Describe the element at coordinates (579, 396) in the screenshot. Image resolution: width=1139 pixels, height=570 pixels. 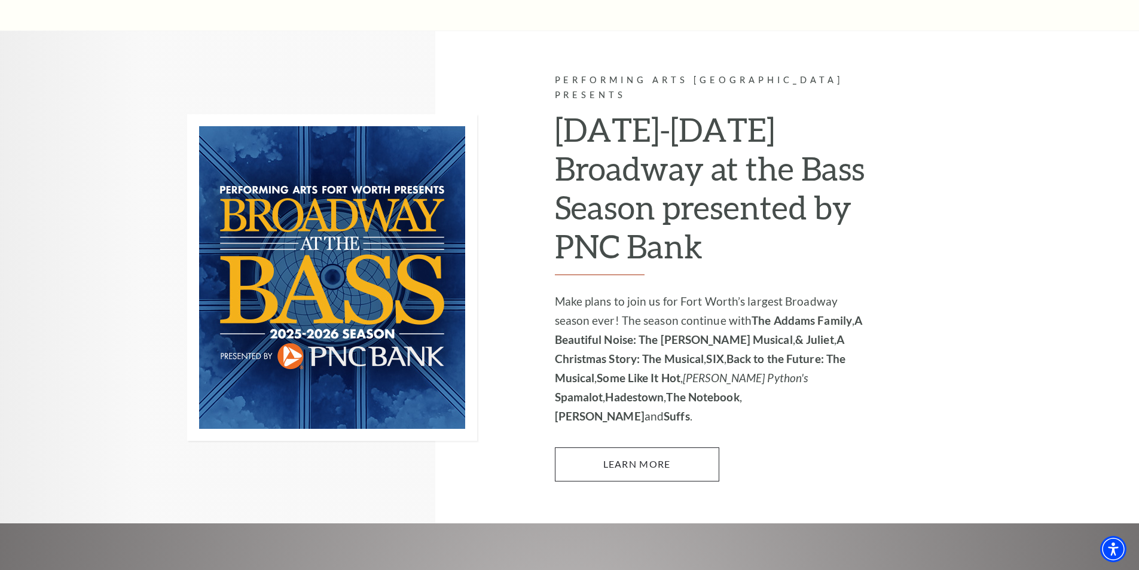
I see `strong: Spamalot` at that location.